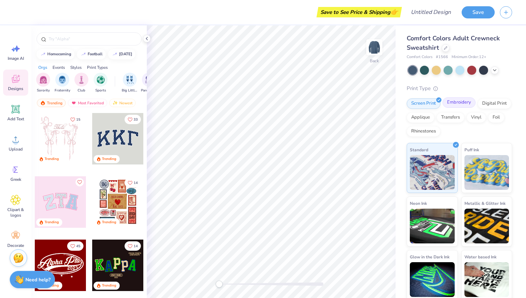 The height and width of the screenshot is (298, 526). I want to click on img: Metallic & Glitter Ink, so click(487, 226).